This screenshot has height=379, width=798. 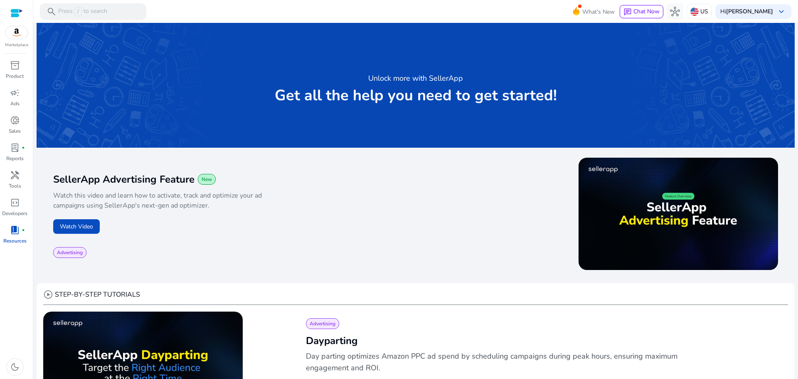 What do you see at coordinates (599, 12) in the screenshot?
I see `span: What's New` at bounding box center [599, 12].